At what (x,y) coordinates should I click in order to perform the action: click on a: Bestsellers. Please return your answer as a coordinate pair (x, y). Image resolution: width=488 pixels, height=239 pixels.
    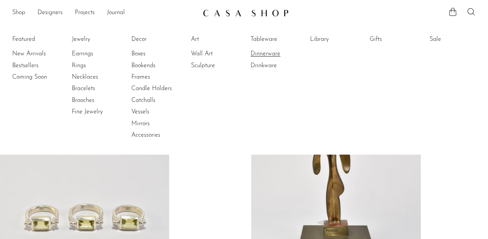
    Looking at the image, I should click on (41, 66).